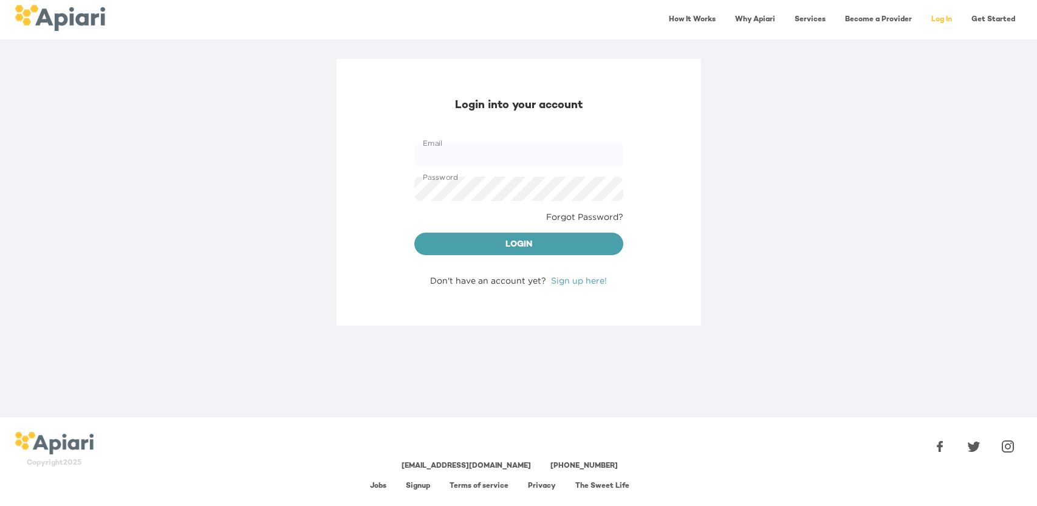 The height and width of the screenshot is (506, 1037). What do you see at coordinates (994, 19) in the screenshot?
I see `a: Get Started` at bounding box center [994, 19].